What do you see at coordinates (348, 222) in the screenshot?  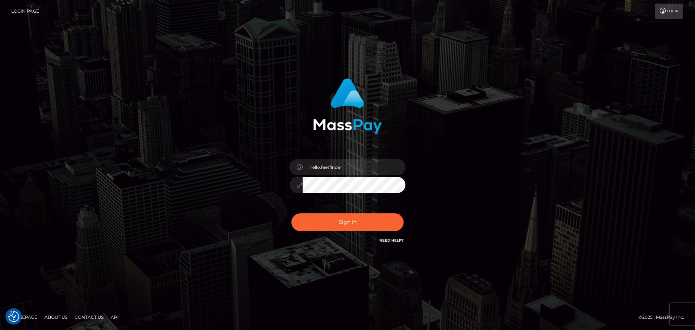 I see `button: Sign in` at bounding box center [348, 222].